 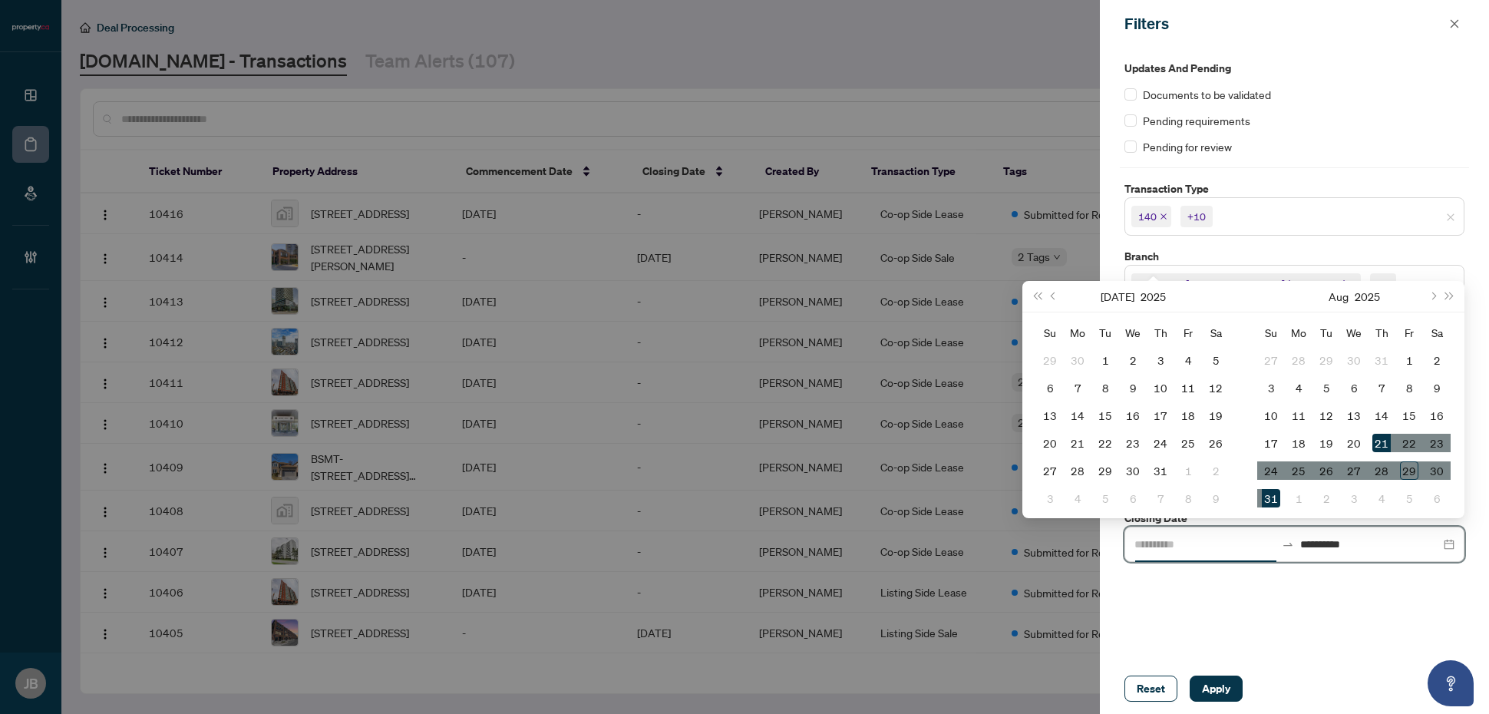 What do you see at coordinates (1050, 443) in the screenshot?
I see `div: 20` at bounding box center [1050, 443].